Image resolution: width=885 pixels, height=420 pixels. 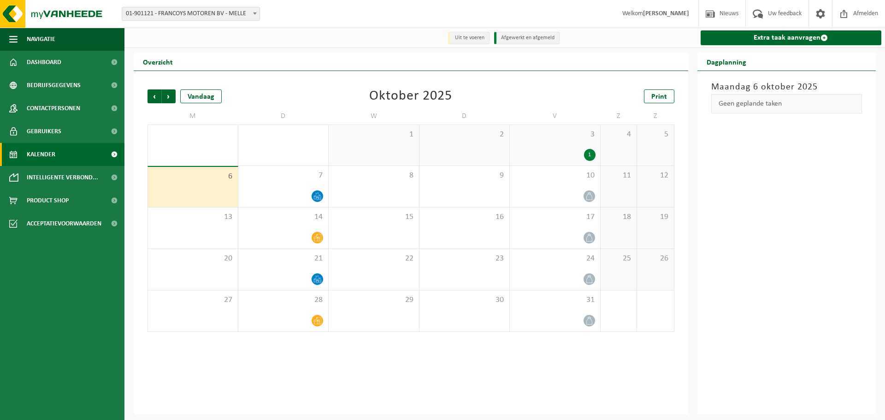 I want to click on h3: Maandag 6 oktober 2025, so click(x=787, y=87).